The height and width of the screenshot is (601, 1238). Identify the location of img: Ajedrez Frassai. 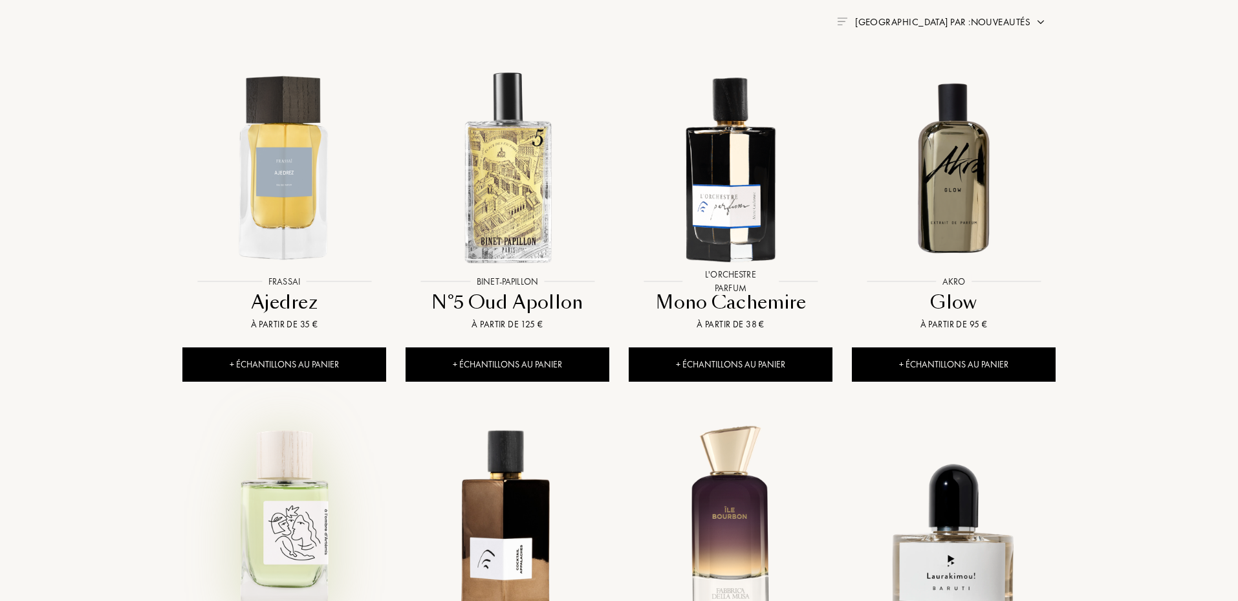
(284, 167).